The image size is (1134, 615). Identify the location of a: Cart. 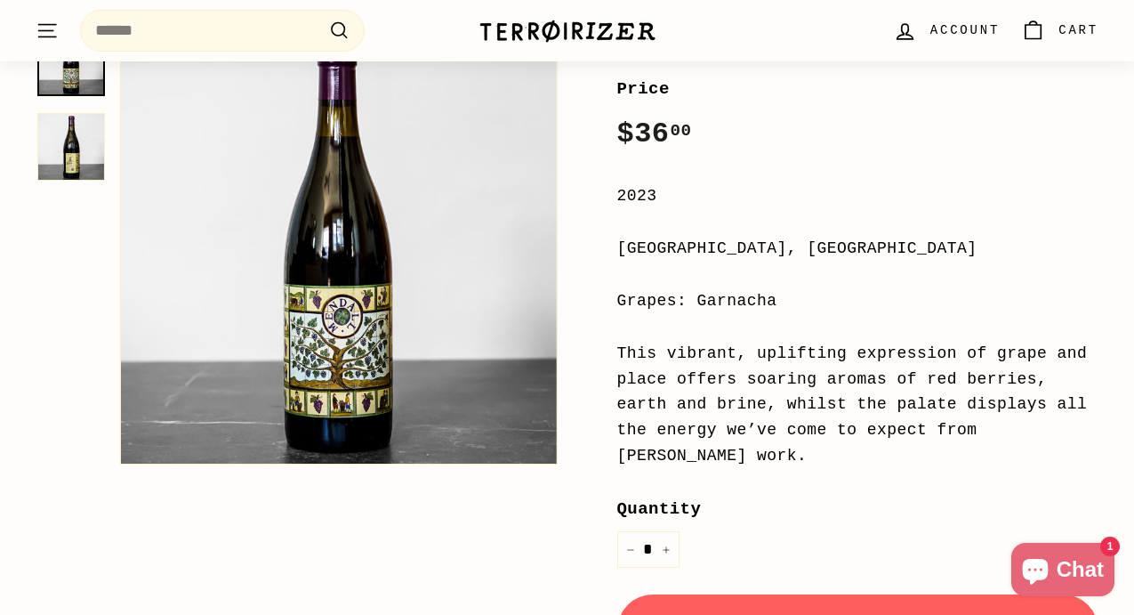
(1059, 30).